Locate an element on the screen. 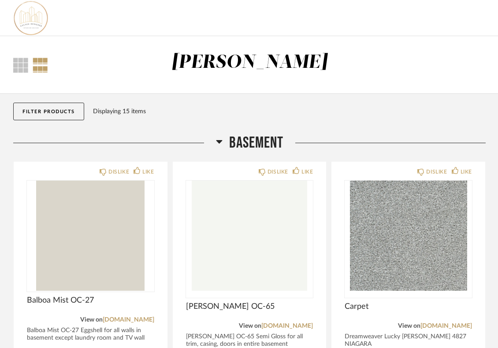 Image resolution: width=498 pixels, height=348 pixels. span: Carpet is located at coordinates (408, 307).